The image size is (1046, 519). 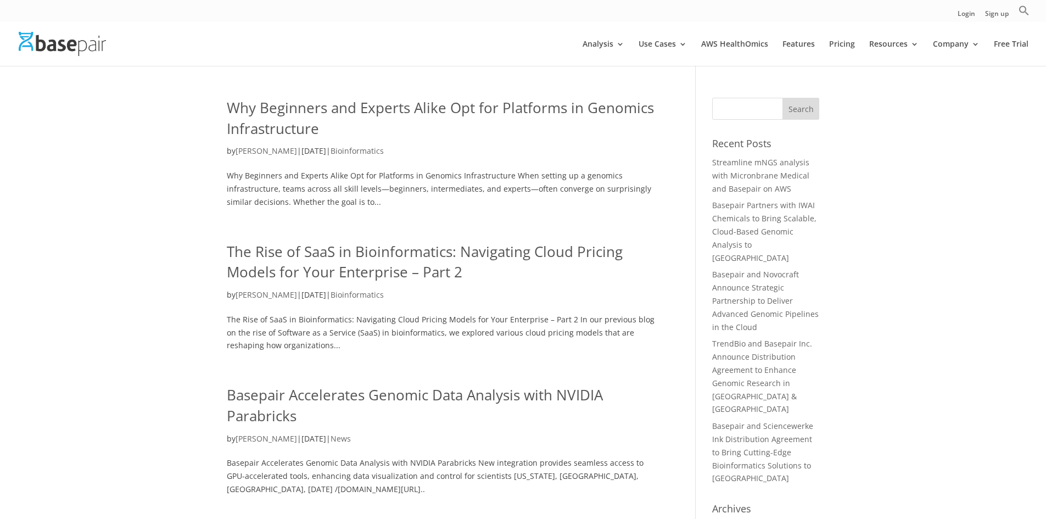 What do you see at coordinates (894, 53) in the screenshot?
I see `a: Resources` at bounding box center [894, 53].